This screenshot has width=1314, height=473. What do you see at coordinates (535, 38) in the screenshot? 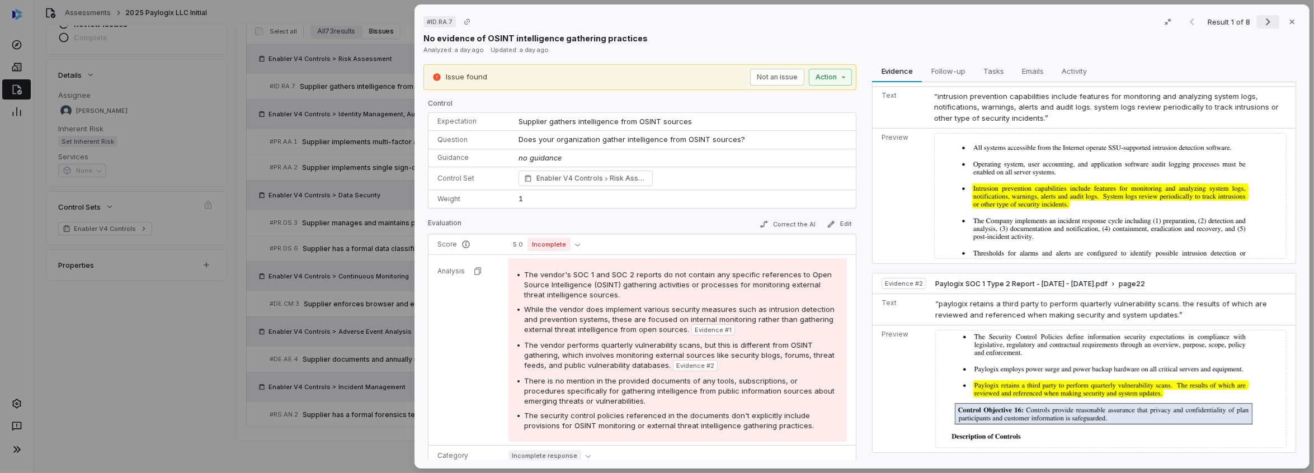
I see `p: No evidence of OSINT intelligence gathering practices` at bounding box center [535, 38].